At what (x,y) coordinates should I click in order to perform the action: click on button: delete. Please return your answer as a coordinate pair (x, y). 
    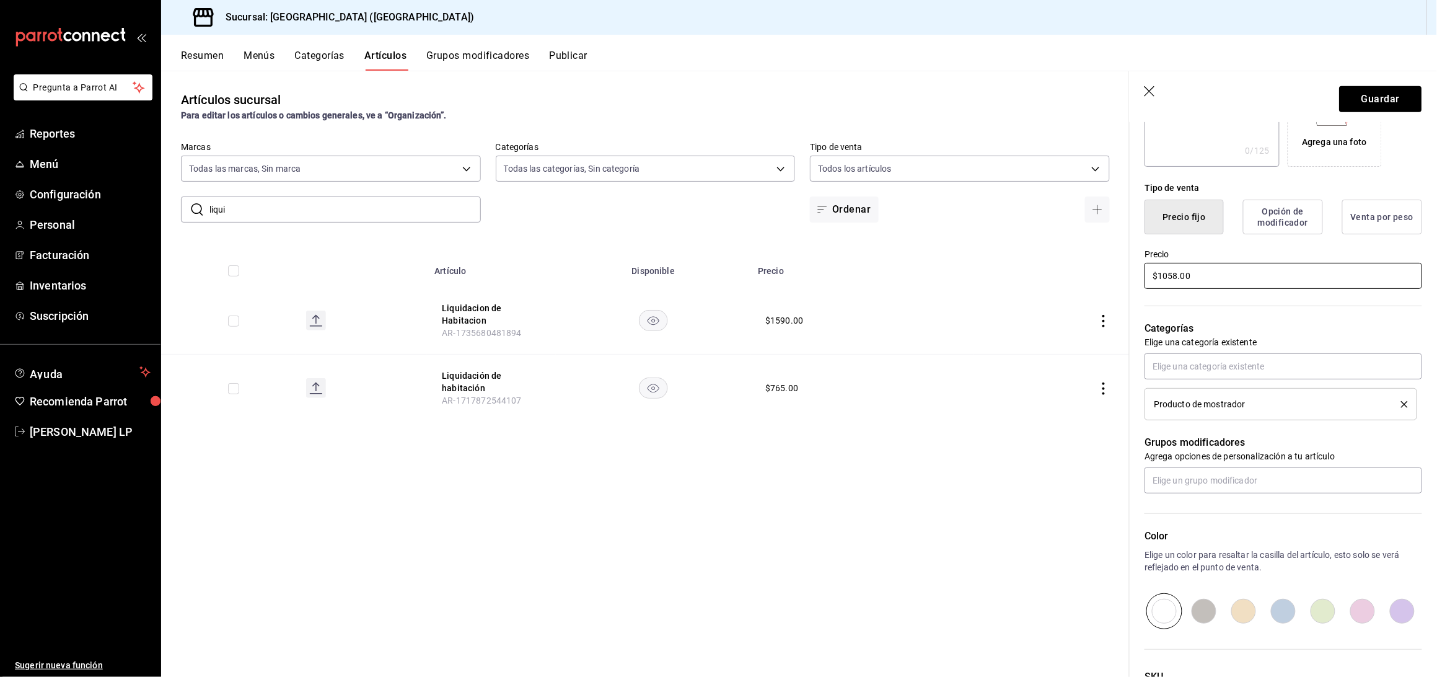
    Looking at the image, I should click on (1400, 404).